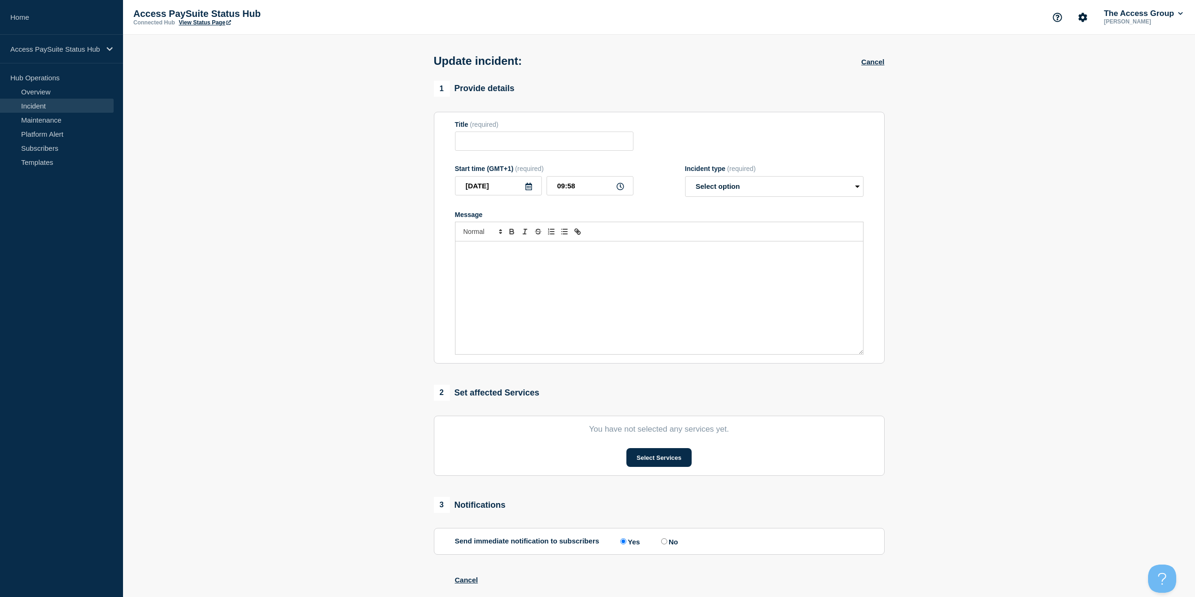 The image size is (1195, 597). Describe the element at coordinates (659, 429) in the screenshot. I see `p: You have not selected any services yet.` at that location.